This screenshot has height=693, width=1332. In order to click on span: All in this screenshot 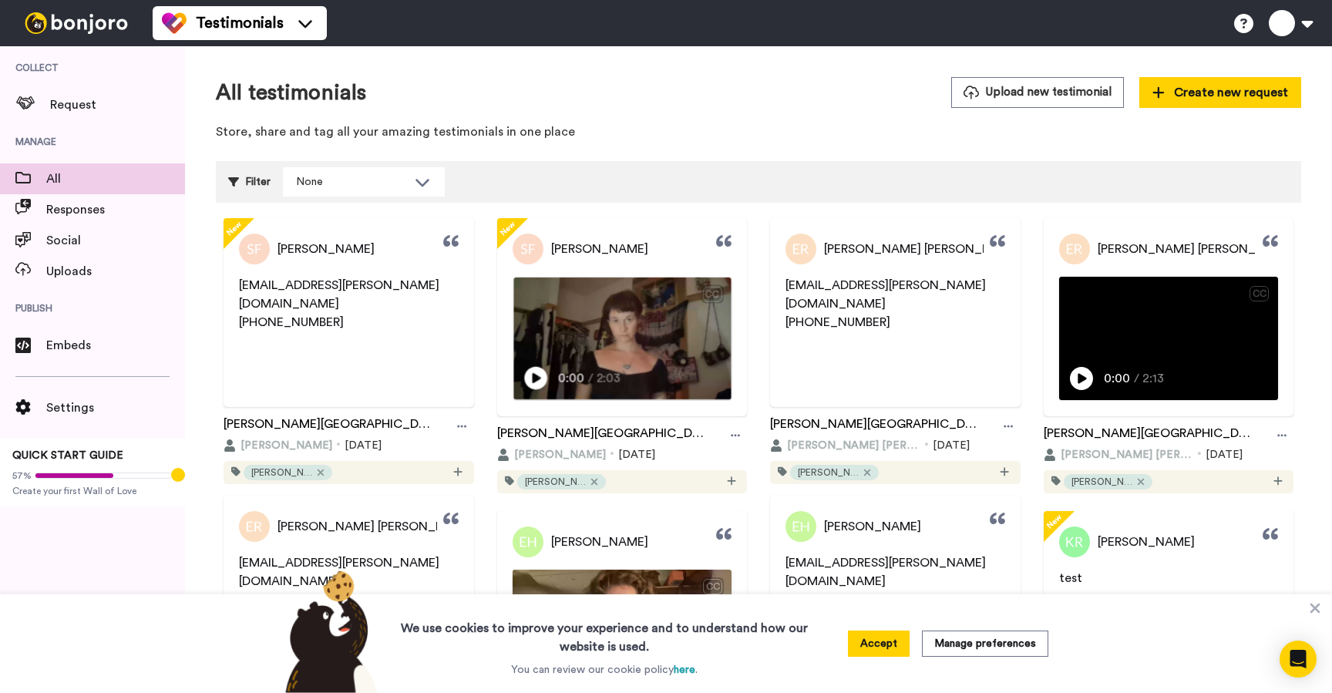, I will do `click(116, 179)`.